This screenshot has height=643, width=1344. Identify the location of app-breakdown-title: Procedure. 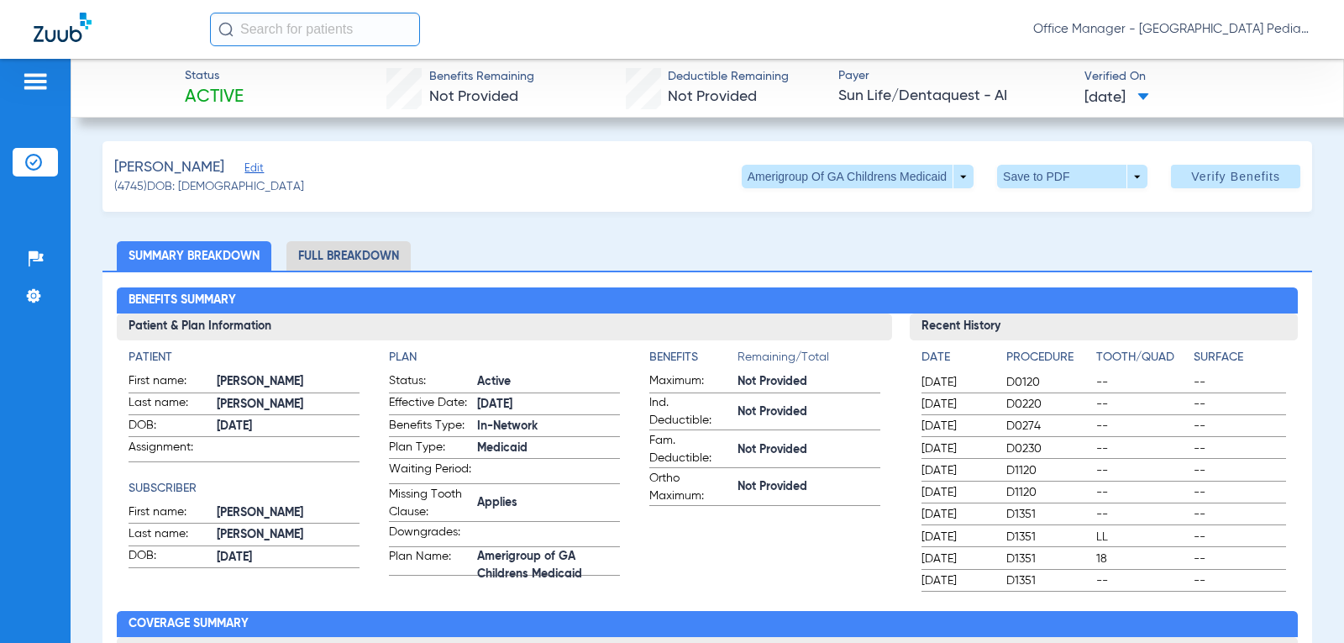
(1047, 360).